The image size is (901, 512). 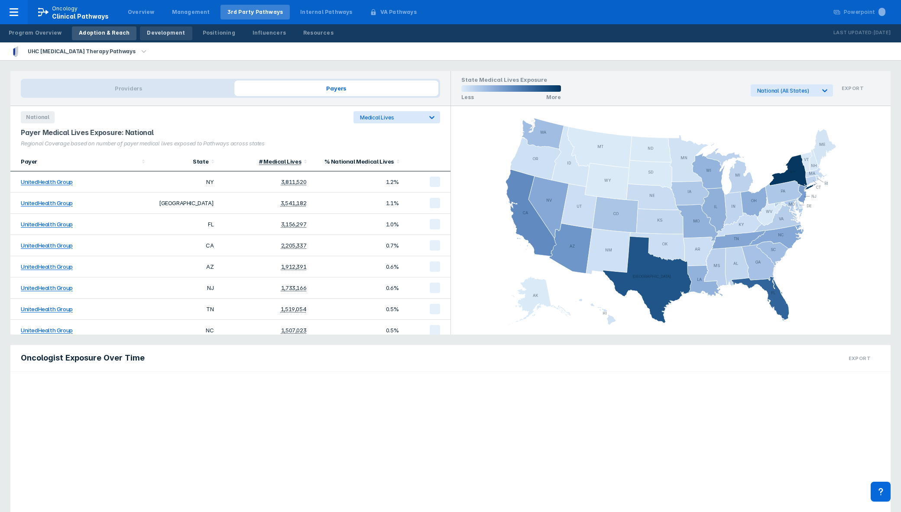 I want to click on p: Oncology, so click(x=65, y=9).